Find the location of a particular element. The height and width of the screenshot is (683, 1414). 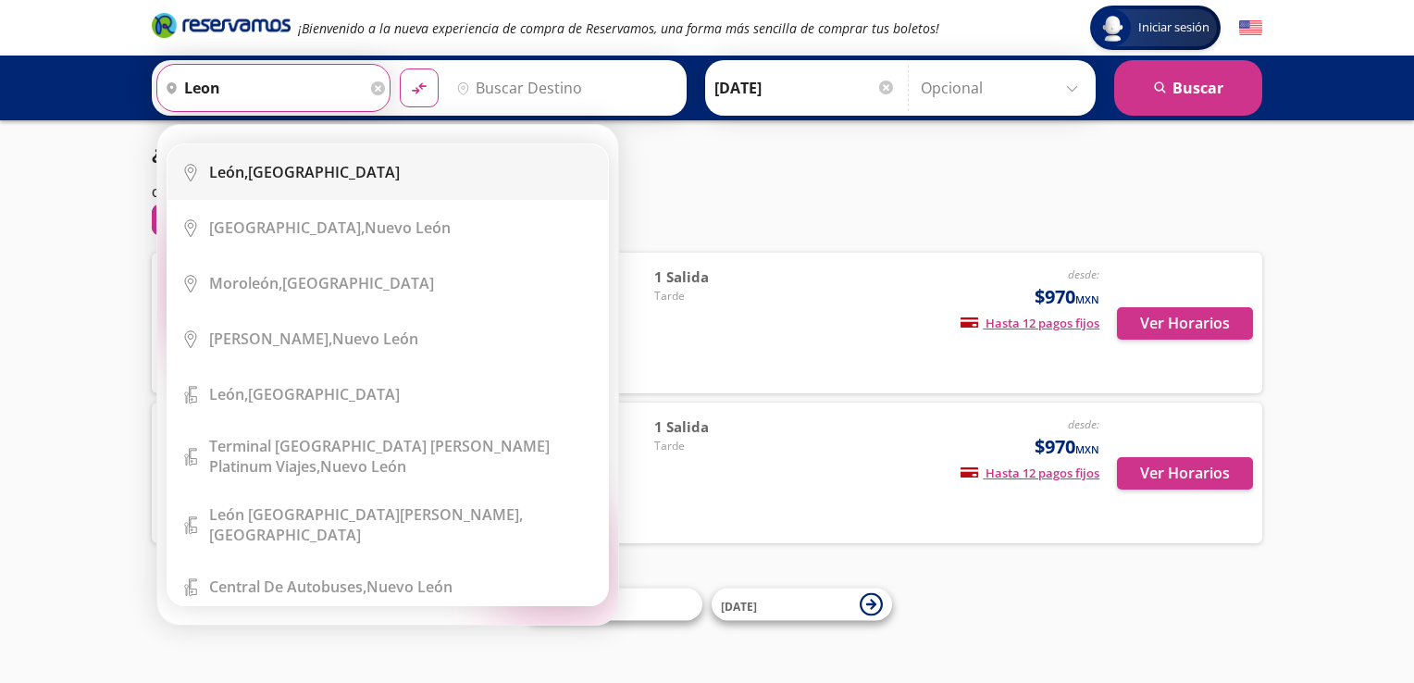

p: Ordenar por is located at coordinates (184, 193).